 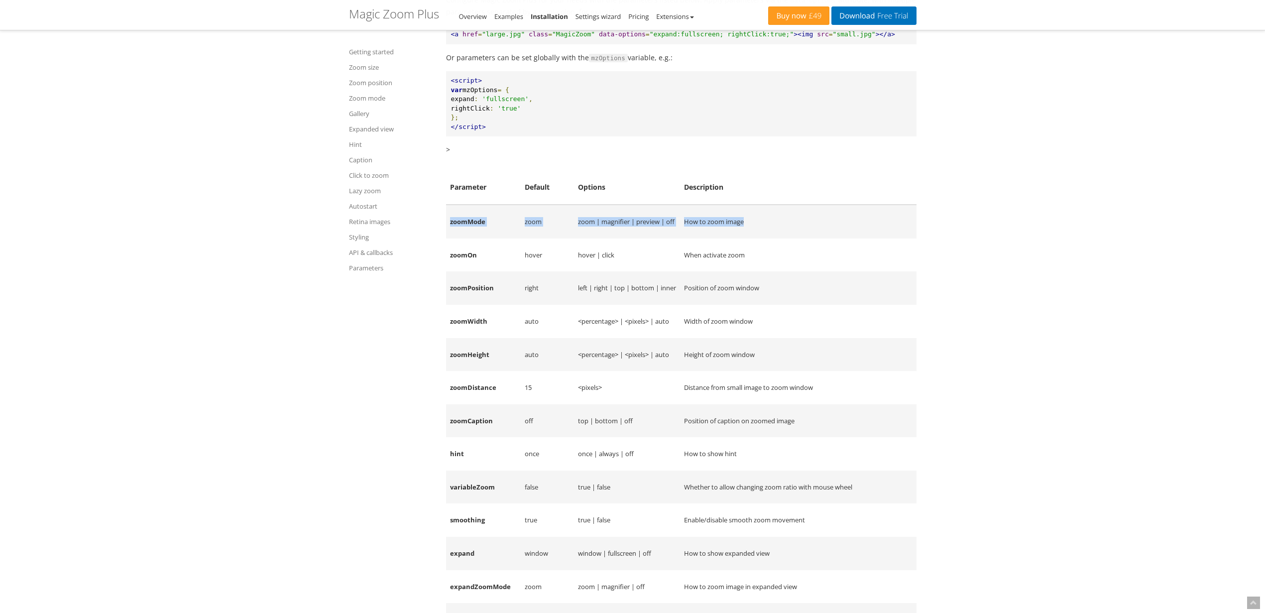 I want to click on a: Lazy zoom, so click(x=391, y=191).